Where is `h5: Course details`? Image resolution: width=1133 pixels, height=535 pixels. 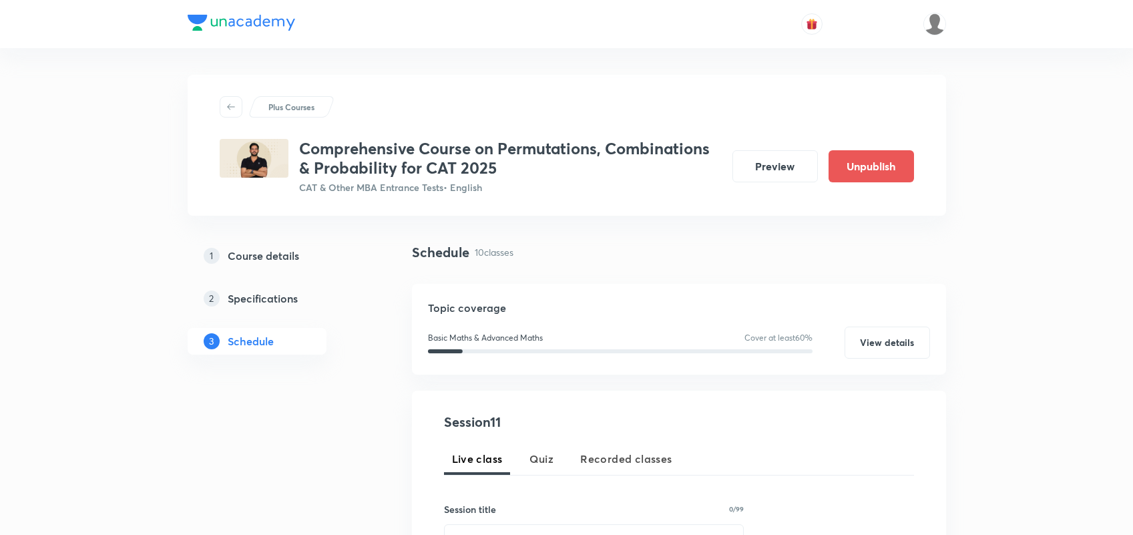
h5: Course details is located at coordinates (263, 256).